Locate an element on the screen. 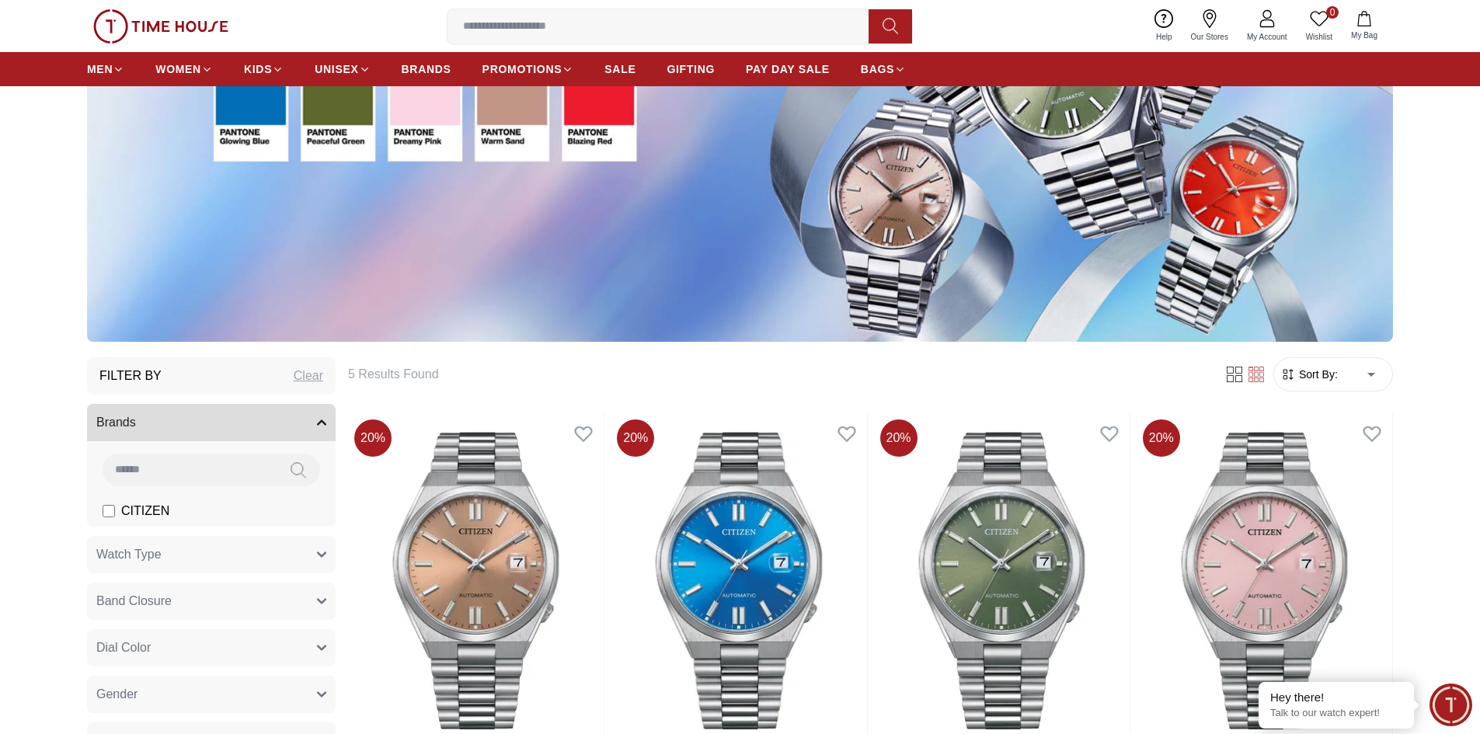  button: Dial Color is located at coordinates (211, 648).